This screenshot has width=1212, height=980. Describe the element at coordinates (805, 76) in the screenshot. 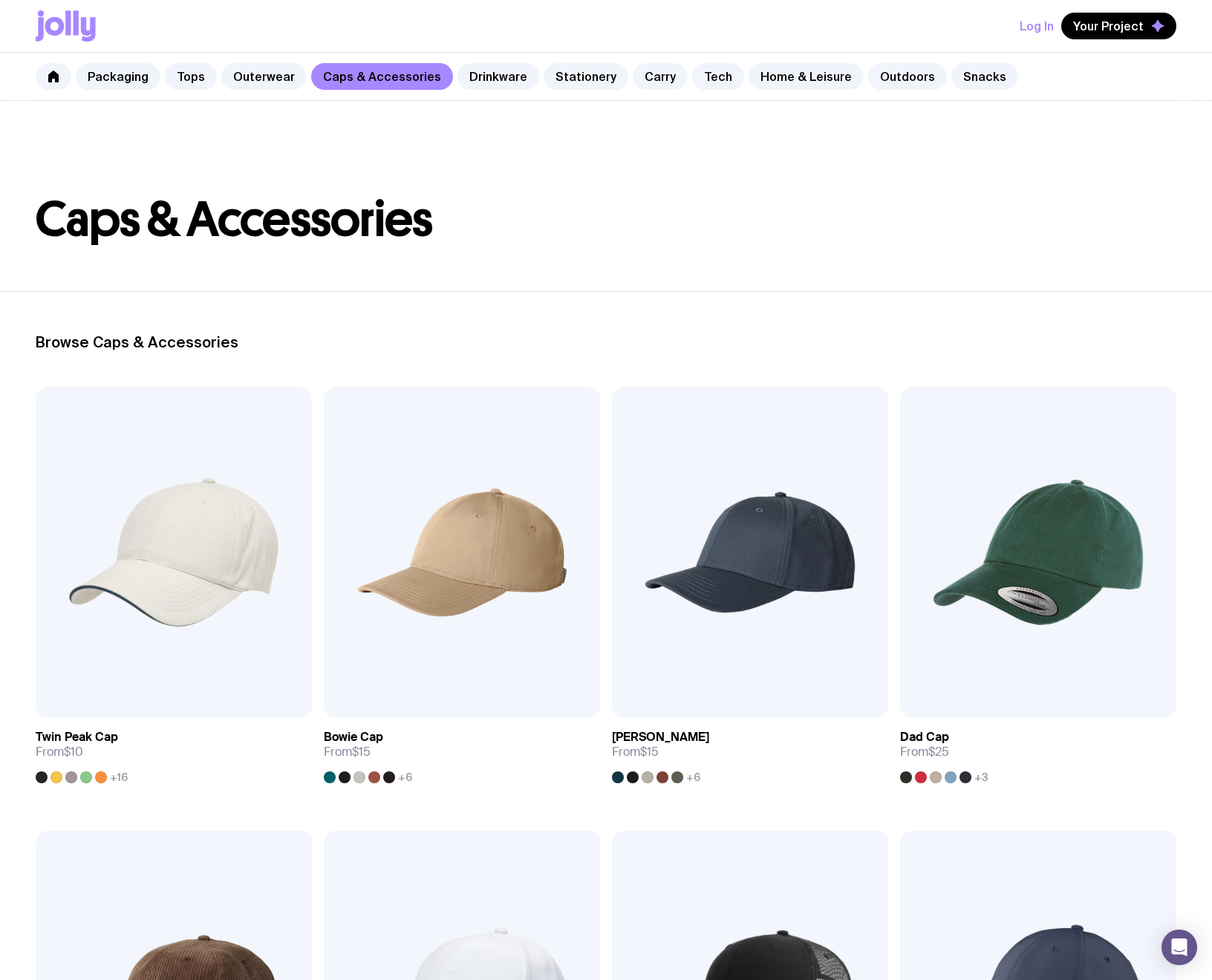

I see `a: Home & Leisure` at that location.